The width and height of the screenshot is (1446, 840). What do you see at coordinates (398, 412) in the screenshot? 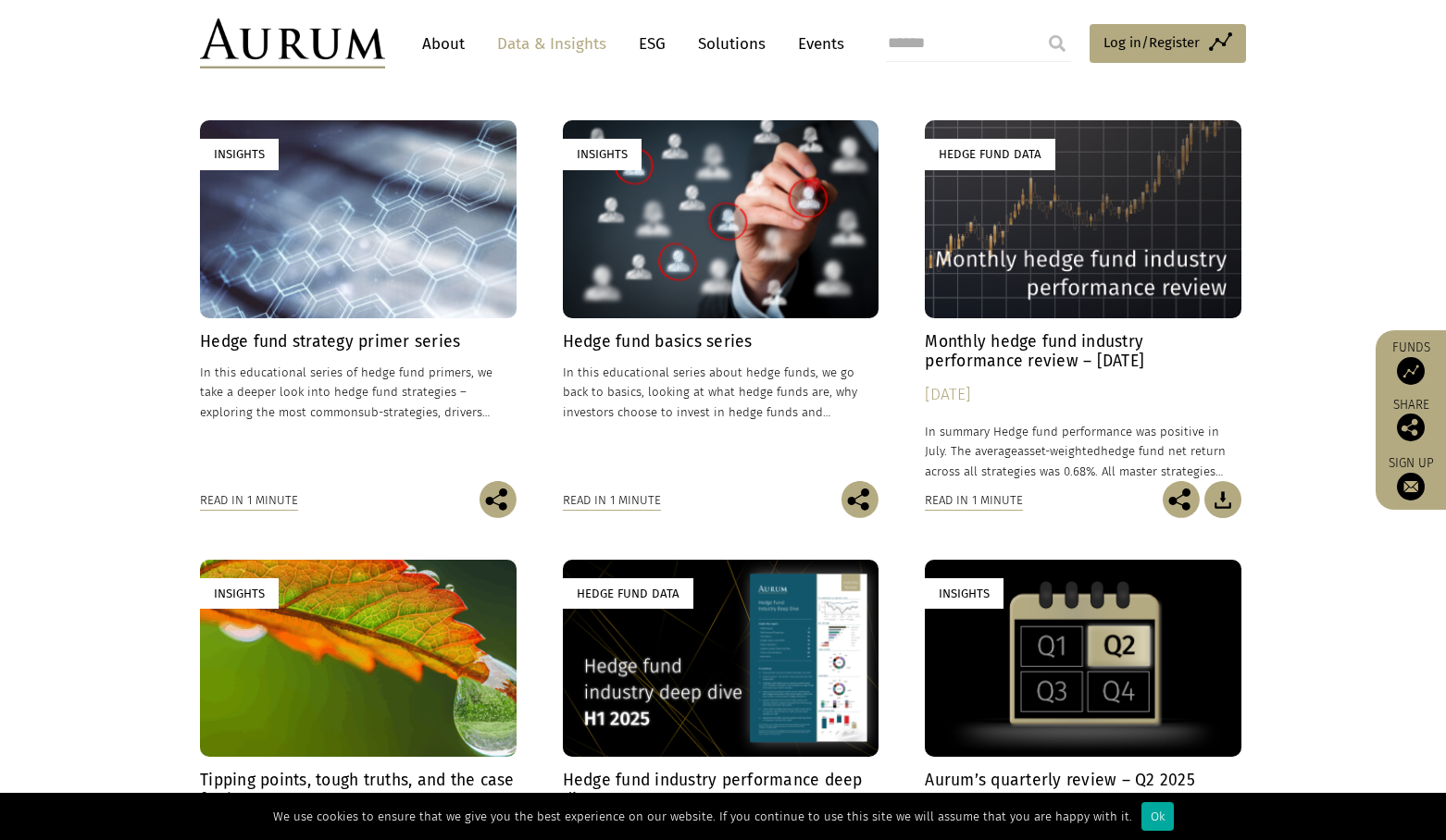
I see `span: sub-strategies` at bounding box center [398, 412].